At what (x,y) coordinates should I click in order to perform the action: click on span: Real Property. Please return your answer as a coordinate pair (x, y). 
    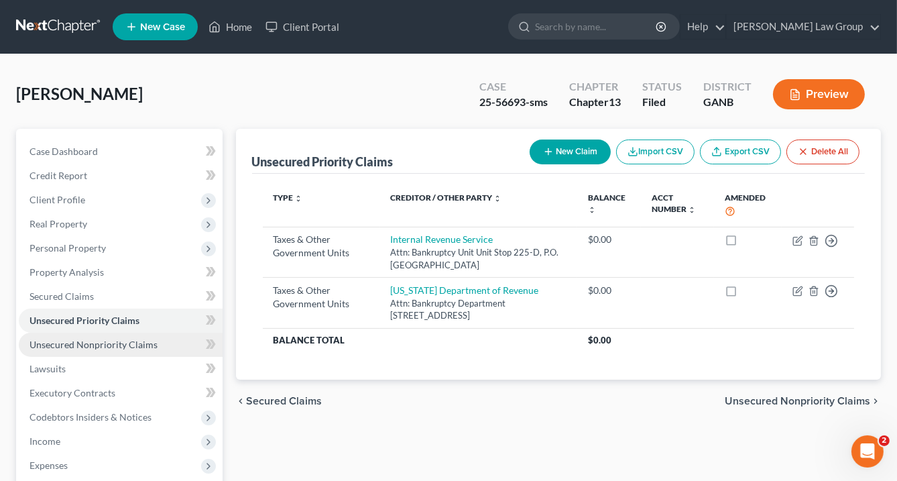
    Looking at the image, I should click on (58, 223).